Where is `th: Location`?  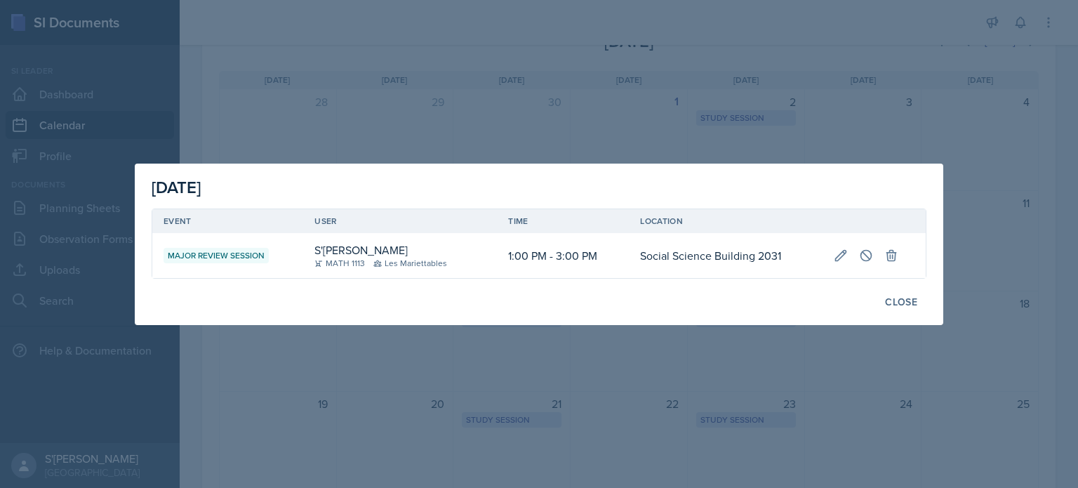
th: Location is located at coordinates (726, 221).